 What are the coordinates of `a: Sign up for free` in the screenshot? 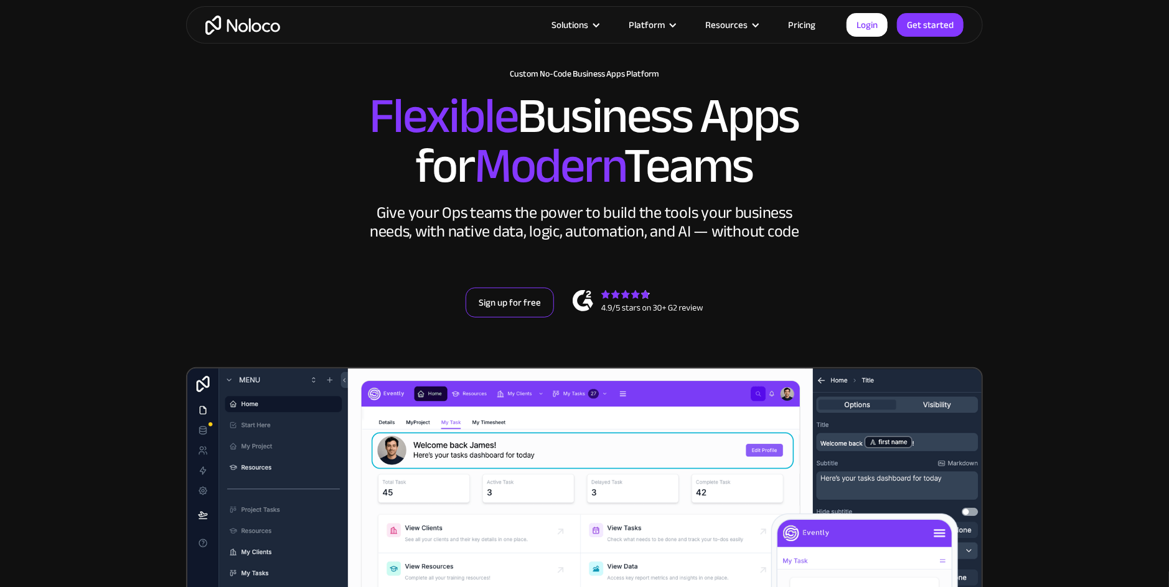 It's located at (510, 303).